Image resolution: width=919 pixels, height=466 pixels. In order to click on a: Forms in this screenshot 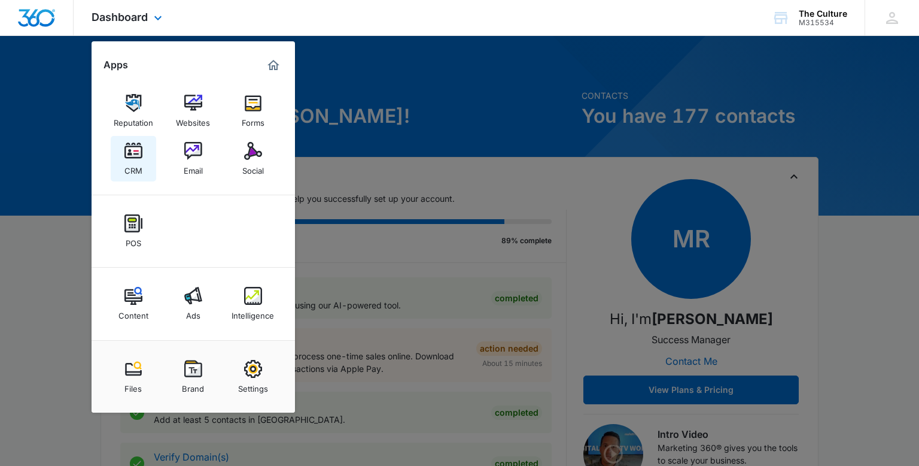, I will do `click(253, 111)`.